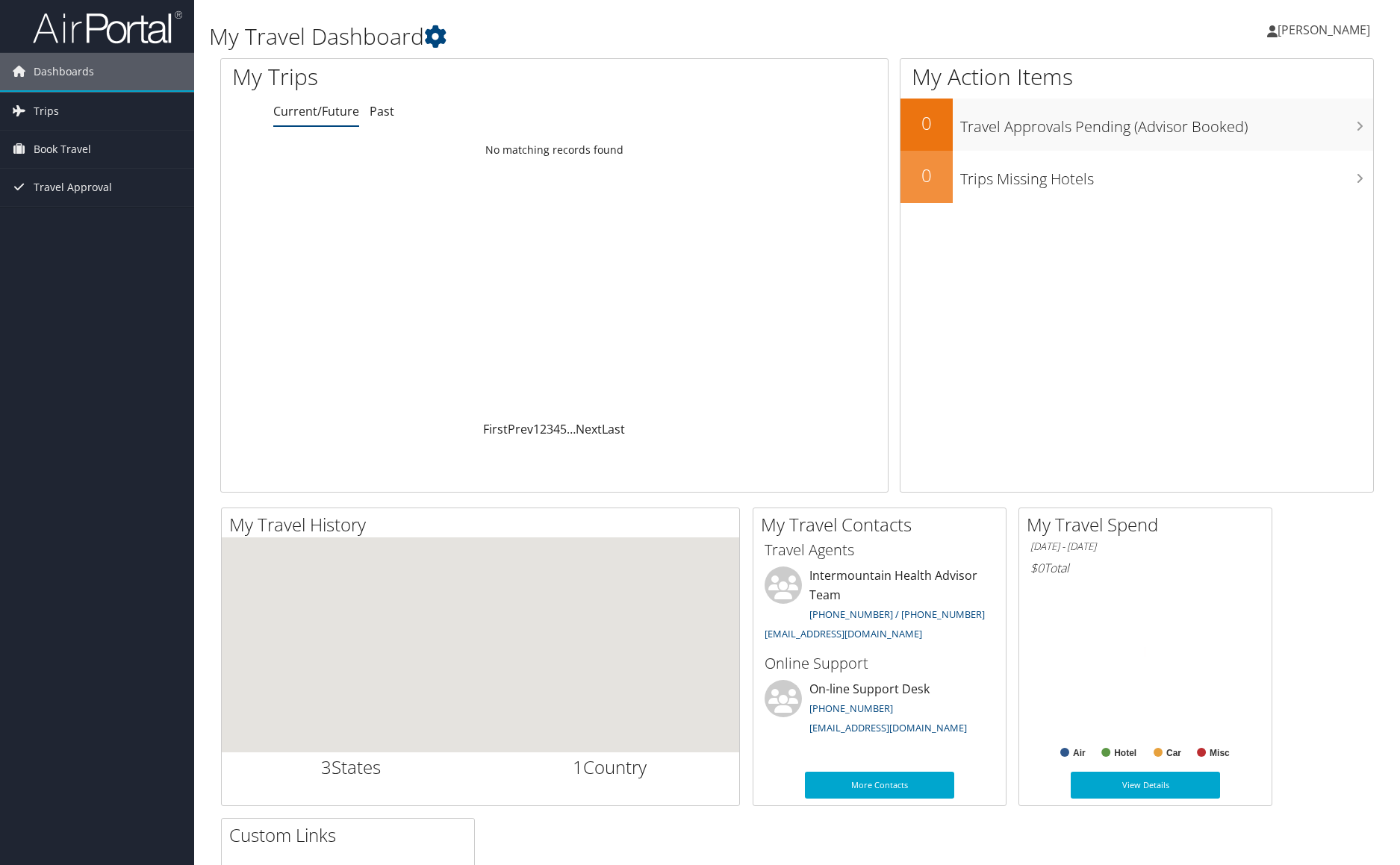 The width and height of the screenshot is (1400, 865). What do you see at coordinates (613, 429) in the screenshot?
I see `a: Last` at bounding box center [613, 429].